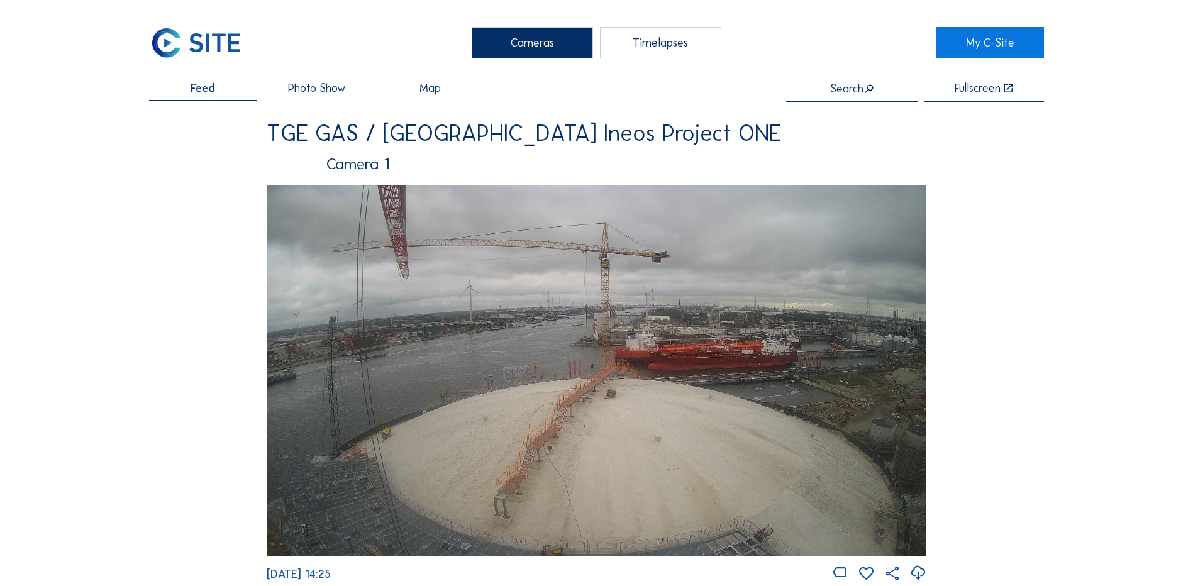  What do you see at coordinates (430, 88) in the screenshot?
I see `span: Map` at bounding box center [430, 88].